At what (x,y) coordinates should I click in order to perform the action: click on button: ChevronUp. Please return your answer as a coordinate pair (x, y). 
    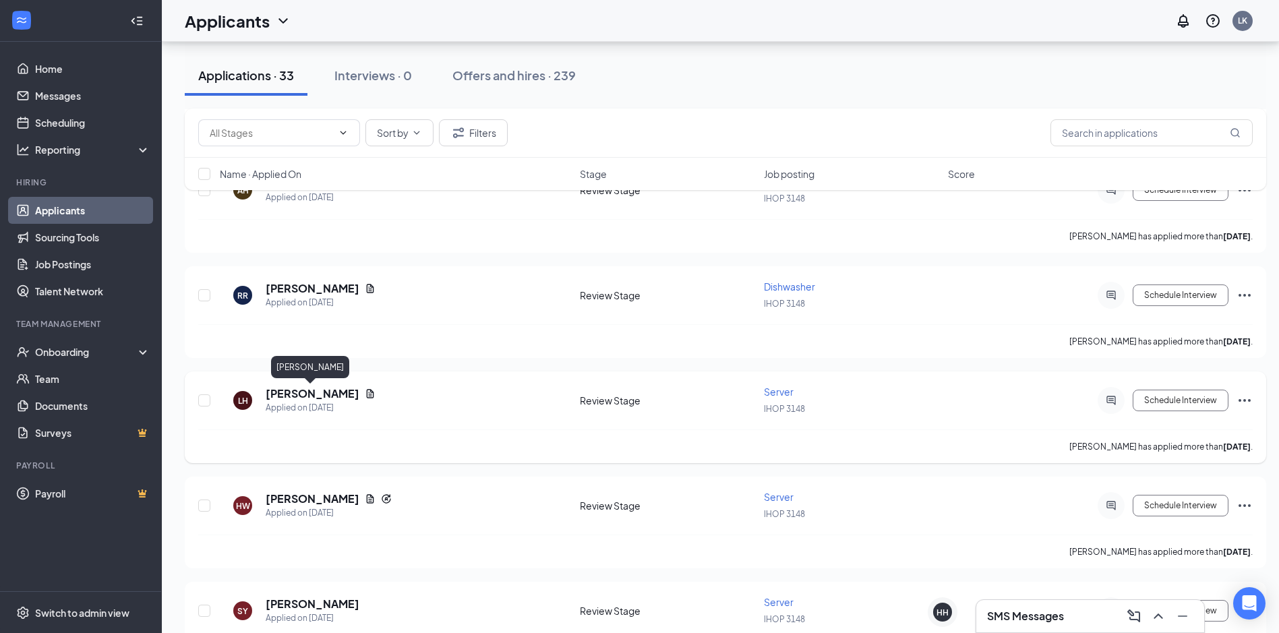
    Looking at the image, I should click on (1158, 616).